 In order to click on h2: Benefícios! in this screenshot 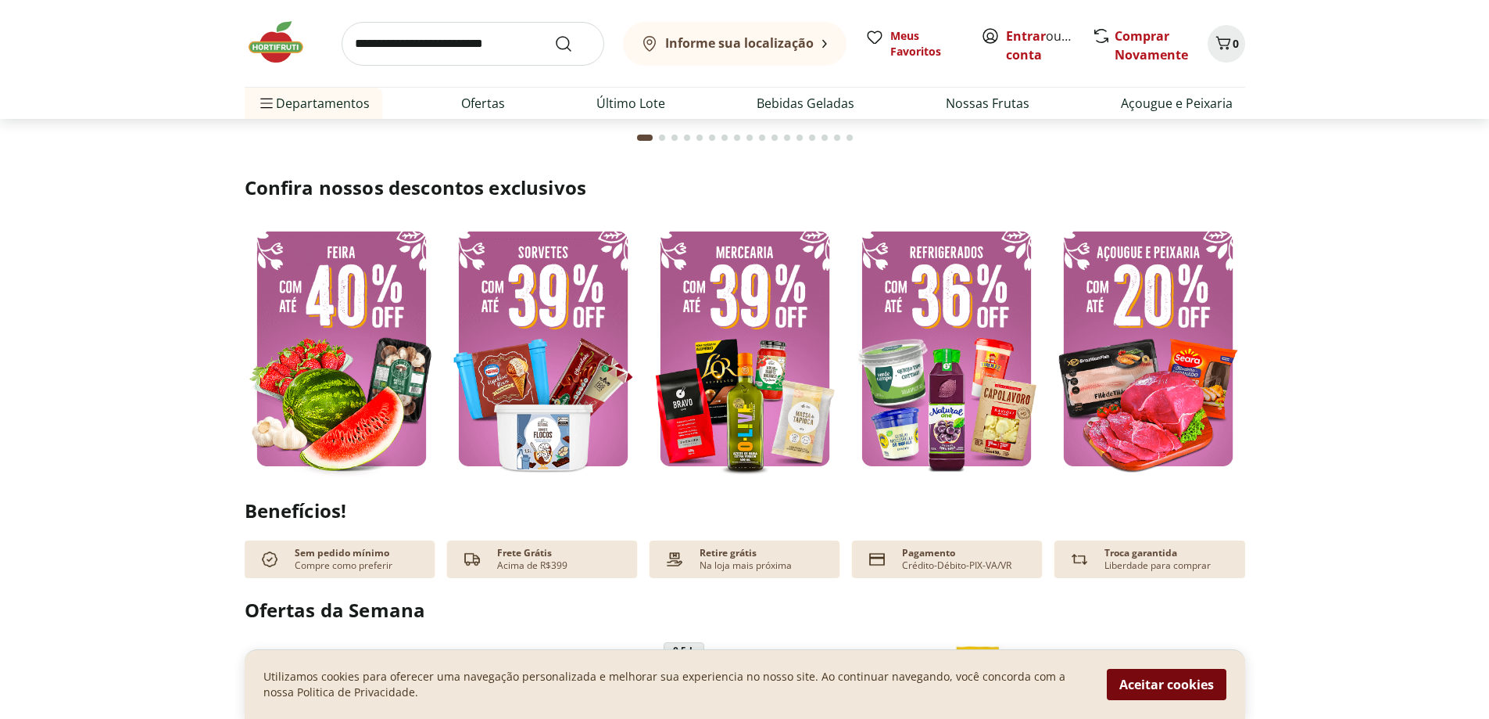, I will do `click(745, 511)`.